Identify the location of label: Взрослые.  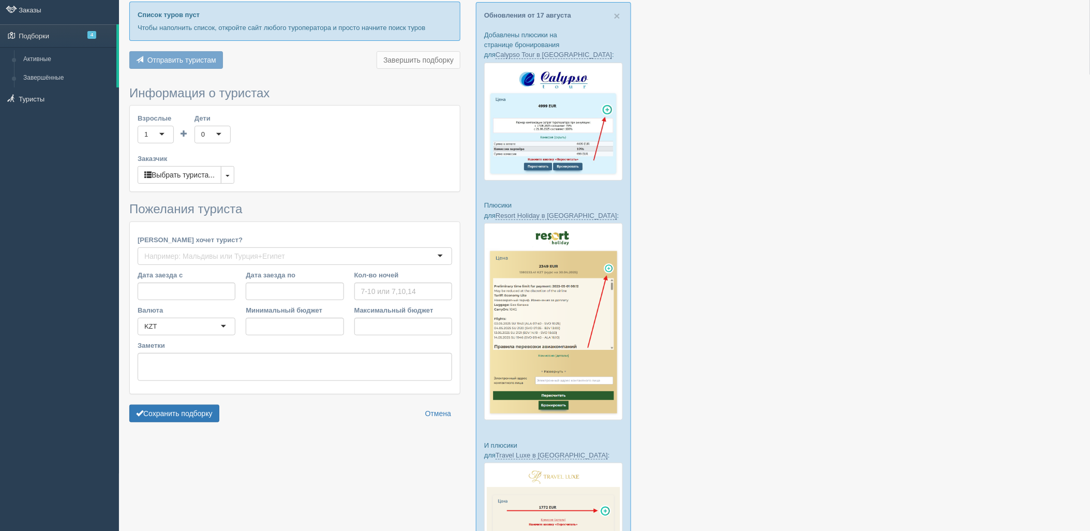
(156, 118).